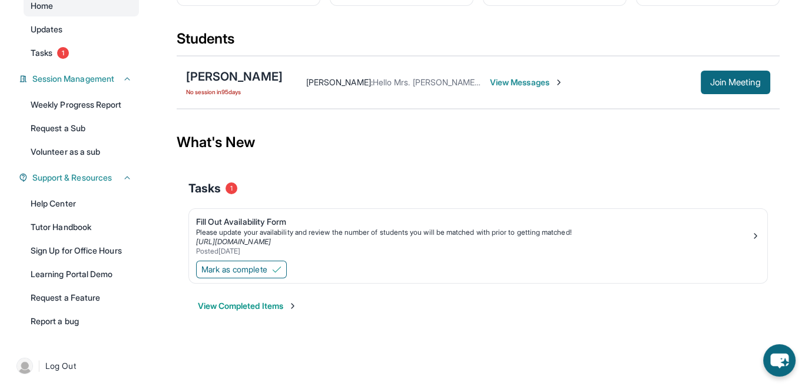  I want to click on button: View Completed Items, so click(247, 306).